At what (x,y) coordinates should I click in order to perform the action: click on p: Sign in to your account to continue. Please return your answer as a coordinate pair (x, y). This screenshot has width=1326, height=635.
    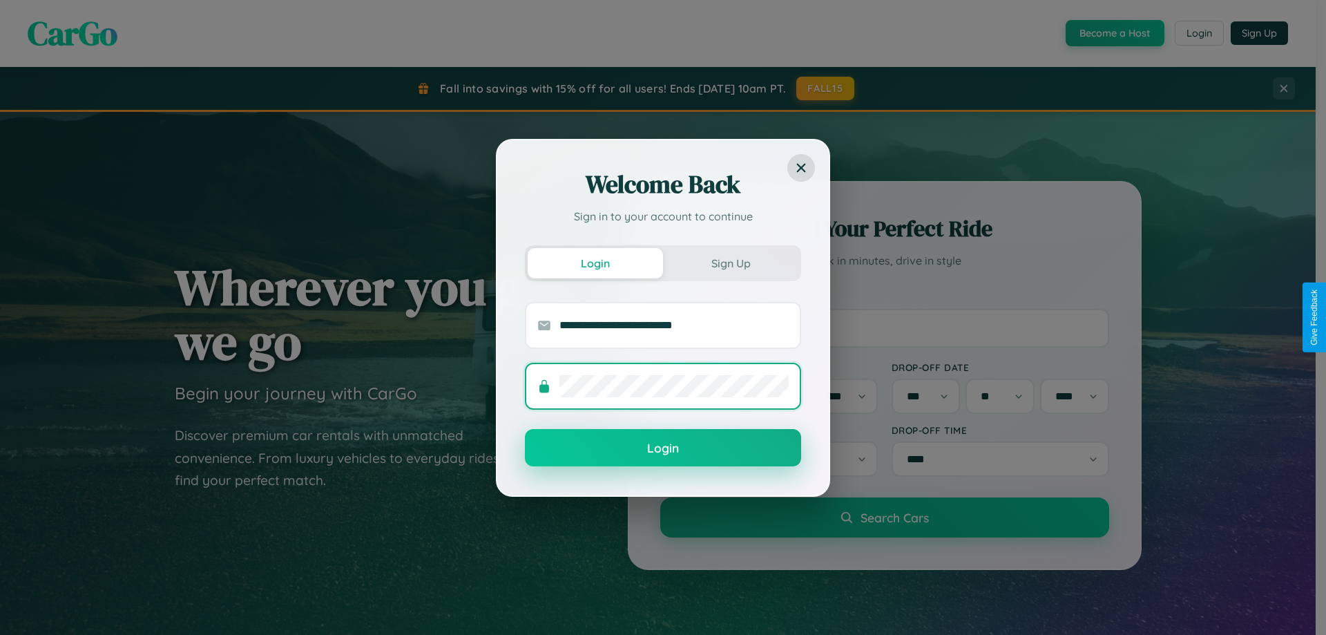
    Looking at the image, I should click on (663, 216).